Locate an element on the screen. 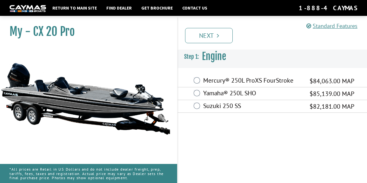  a: Next is located at coordinates (209, 36).